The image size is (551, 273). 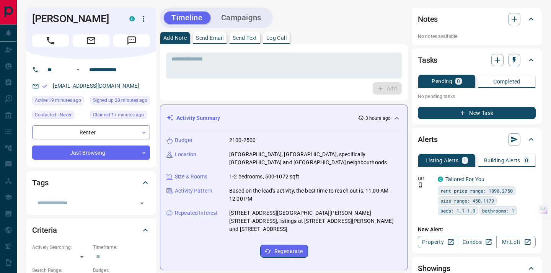 What do you see at coordinates (91, 183) in the screenshot?
I see `div: Tags` at bounding box center [91, 183].